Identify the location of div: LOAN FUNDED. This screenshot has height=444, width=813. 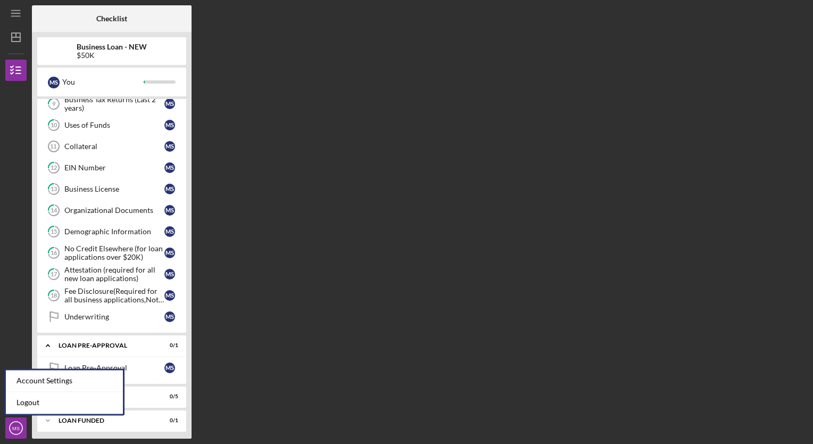
(105, 420).